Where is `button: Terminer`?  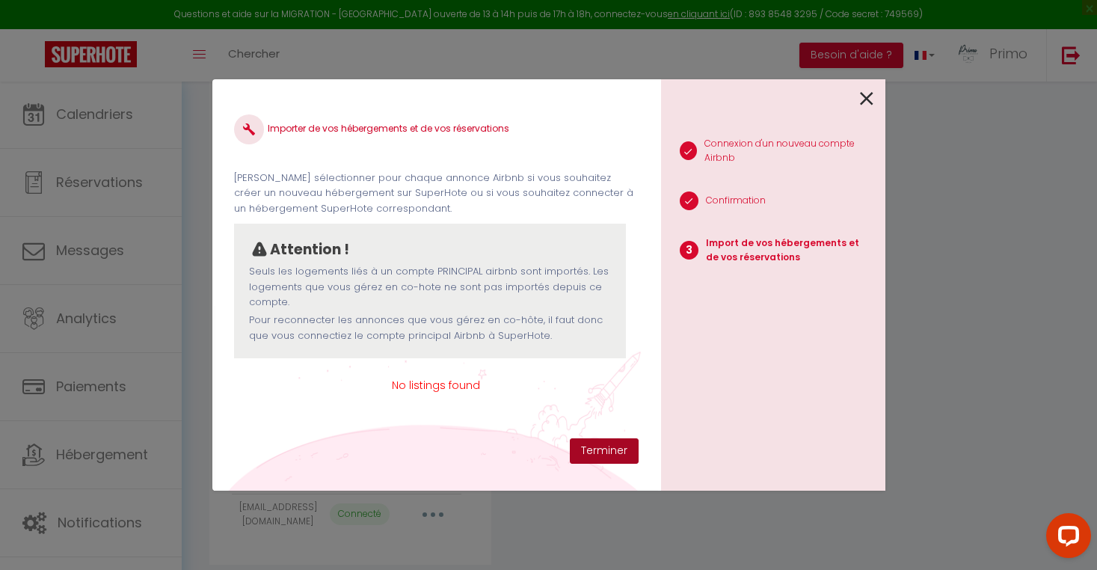
button: Terminer is located at coordinates (604, 451).